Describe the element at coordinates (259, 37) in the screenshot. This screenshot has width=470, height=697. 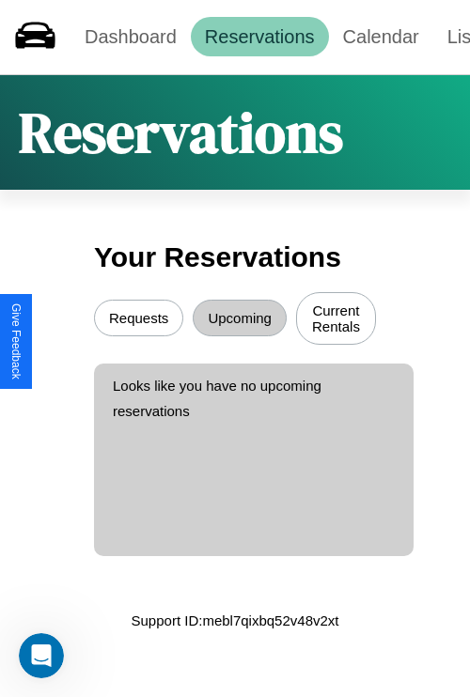
I see `a: Reservations` at that location.